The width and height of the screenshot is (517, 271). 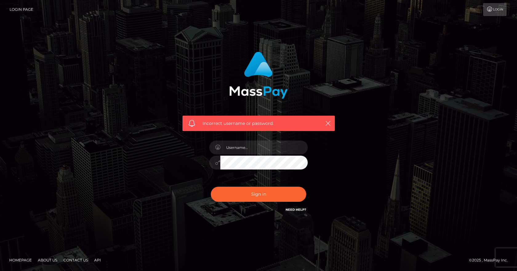 I want to click on img: MassPay Login, so click(x=259, y=75).